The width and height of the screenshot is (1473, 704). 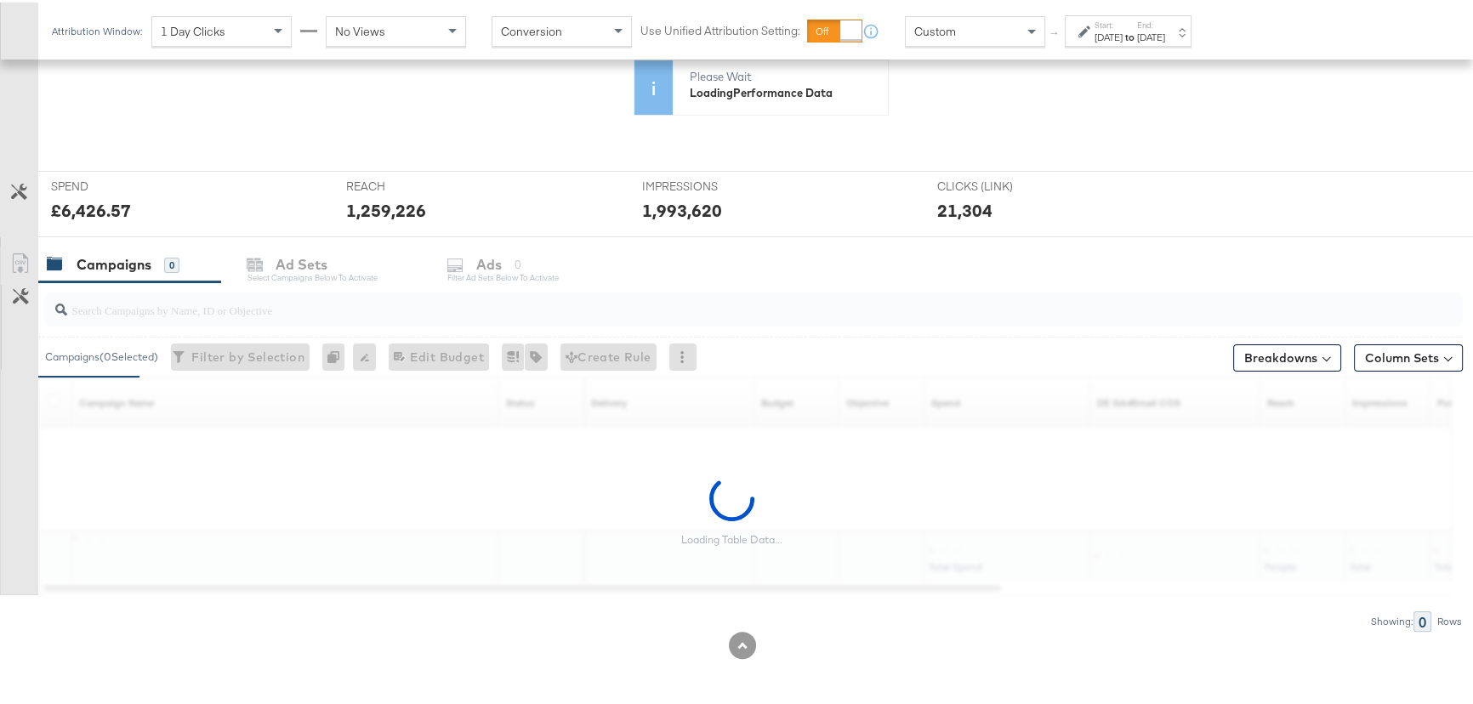 I want to click on input: Search Campaigns by Name, ID or Objective, so click(x=701, y=300).